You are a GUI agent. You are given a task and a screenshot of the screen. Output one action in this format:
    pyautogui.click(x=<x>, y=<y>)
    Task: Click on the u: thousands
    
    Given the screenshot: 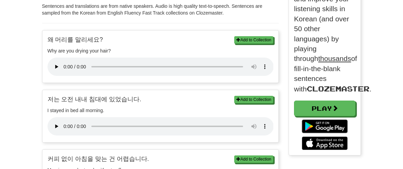 What is the action you would take?
    pyautogui.click(x=334, y=58)
    